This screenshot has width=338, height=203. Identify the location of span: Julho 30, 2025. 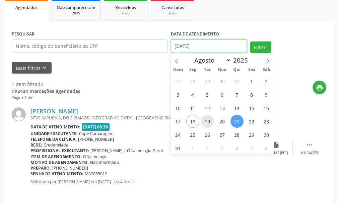
(222, 81).